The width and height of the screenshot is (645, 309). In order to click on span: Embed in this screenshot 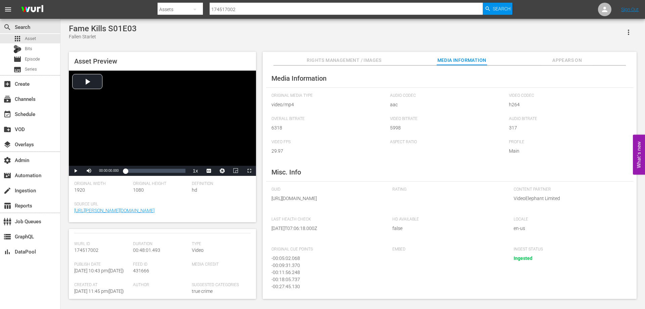, I will do `click(448, 249)`.